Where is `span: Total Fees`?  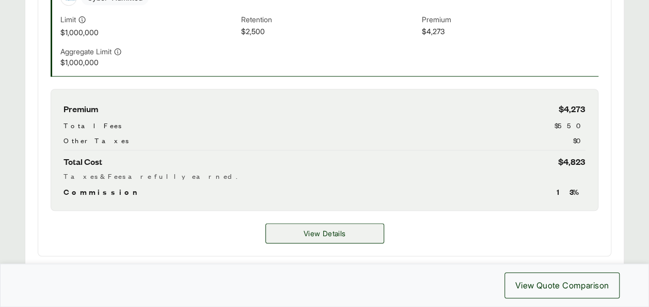
span: Total Fees is located at coordinates (92, 125).